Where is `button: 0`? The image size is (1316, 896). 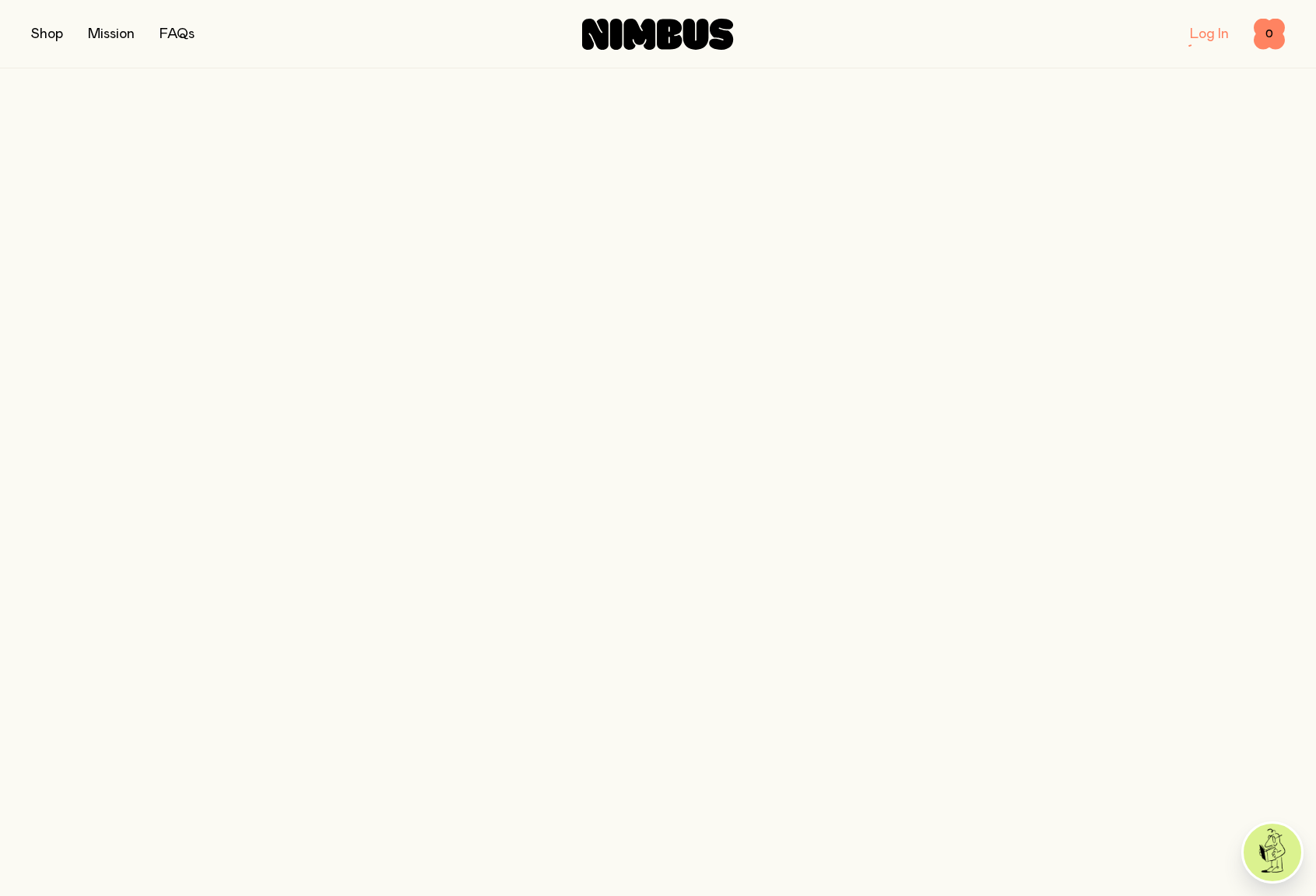
button: 0 is located at coordinates (1269, 35).